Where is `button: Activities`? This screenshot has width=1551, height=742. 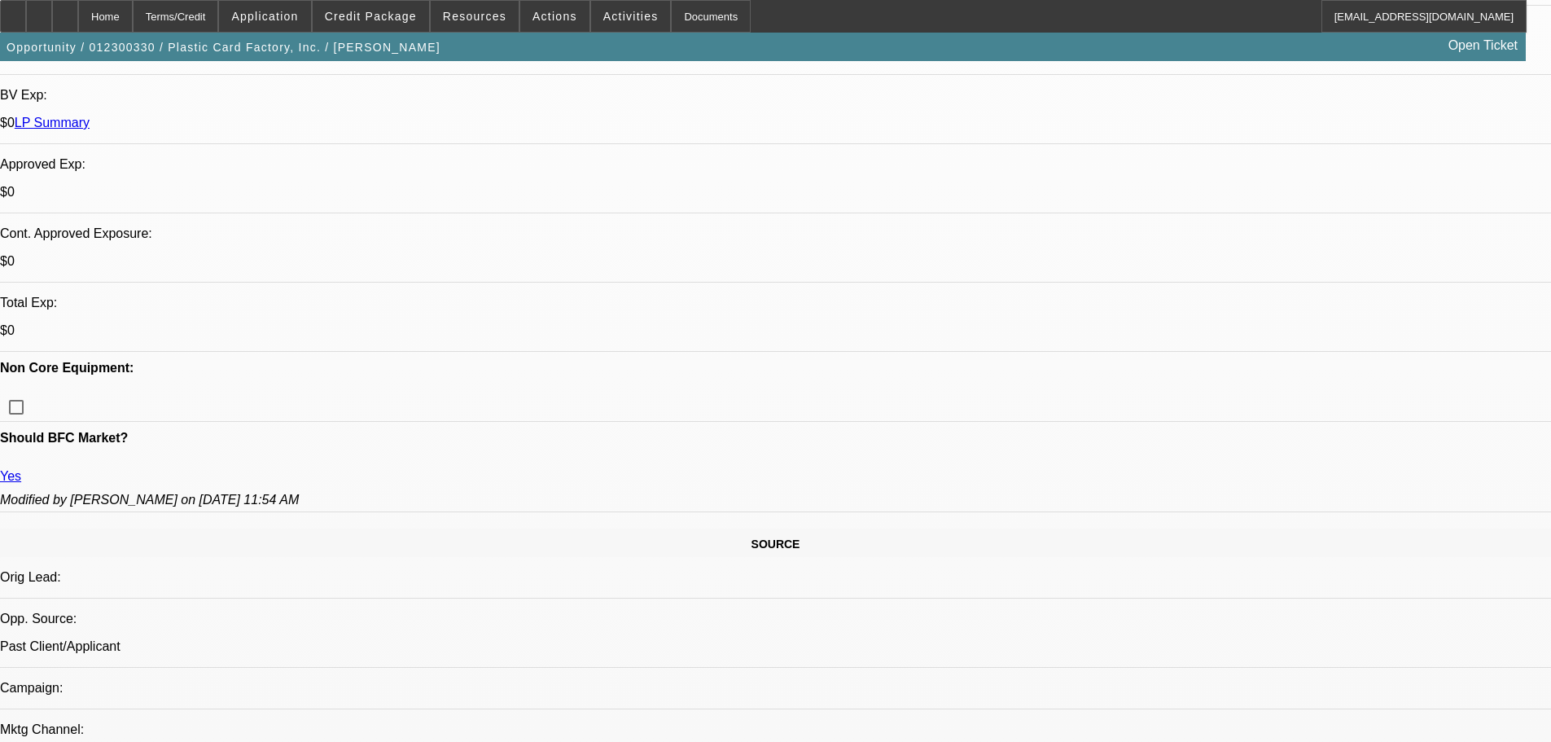
button: Activities is located at coordinates (631, 16).